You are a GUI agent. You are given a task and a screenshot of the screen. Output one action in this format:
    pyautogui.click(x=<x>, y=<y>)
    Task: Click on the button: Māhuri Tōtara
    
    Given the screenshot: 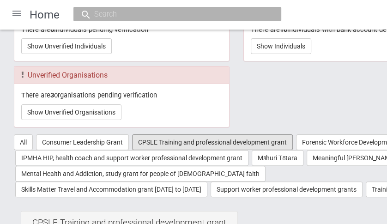 What is the action you would take?
    pyautogui.click(x=278, y=158)
    